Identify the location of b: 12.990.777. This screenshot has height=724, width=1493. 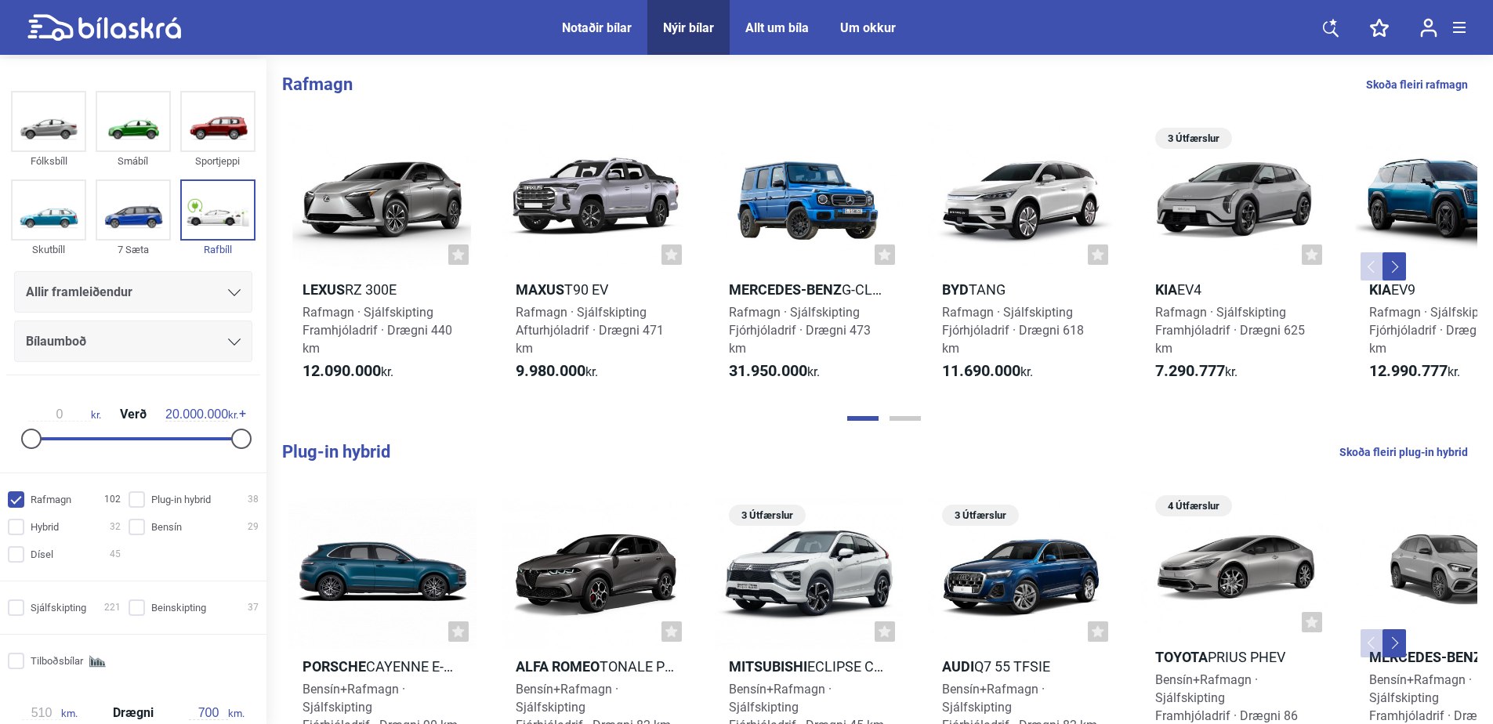
(1408, 371).